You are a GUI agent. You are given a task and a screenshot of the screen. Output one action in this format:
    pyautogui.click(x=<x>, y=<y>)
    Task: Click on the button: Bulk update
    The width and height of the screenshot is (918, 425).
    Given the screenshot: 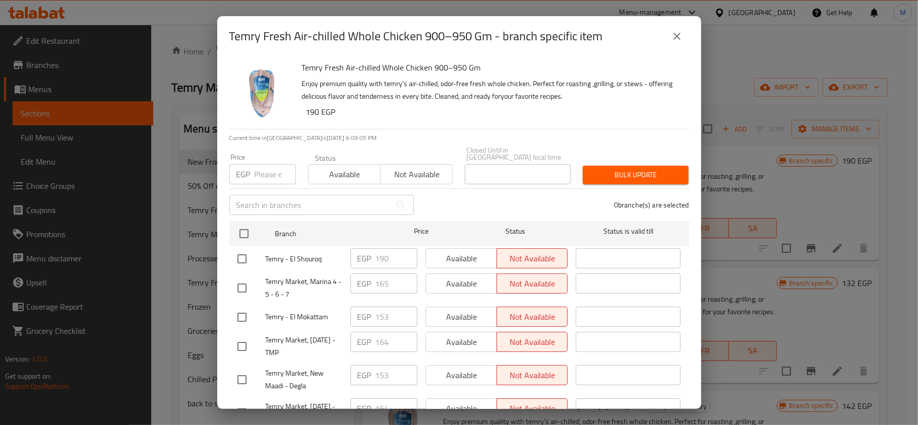 What is the action you would take?
    pyautogui.click(x=635, y=175)
    